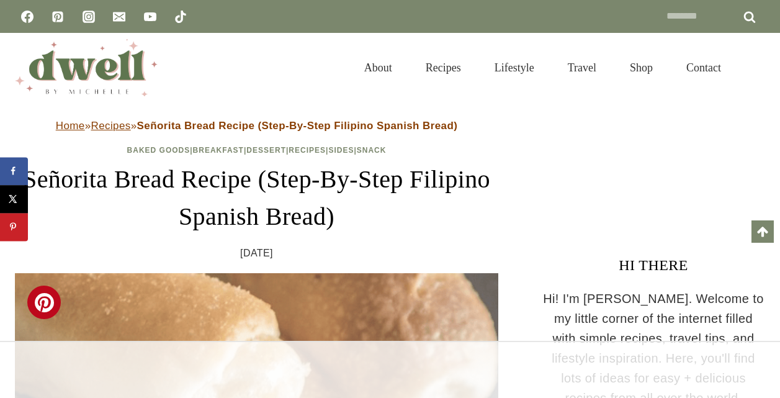 Image resolution: width=780 pixels, height=398 pixels. I want to click on a: Email, so click(119, 17).